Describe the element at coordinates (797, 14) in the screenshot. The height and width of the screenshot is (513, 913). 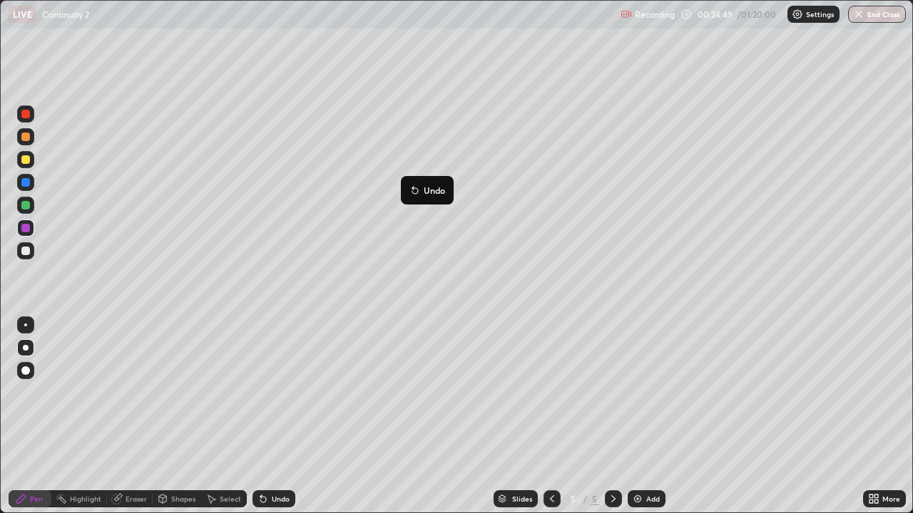
I see `img: class-settings-icons` at that location.